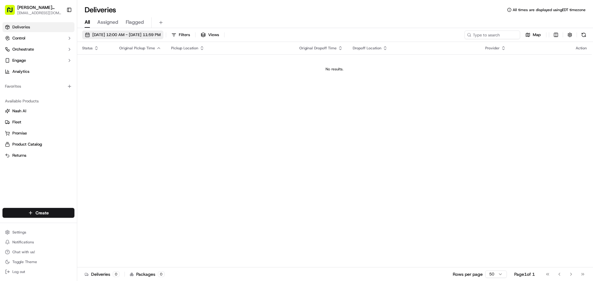 The height and width of the screenshot is (281, 593). Describe the element at coordinates (59, 30) in the screenshot. I see `p: Welcome 👋` at that location.